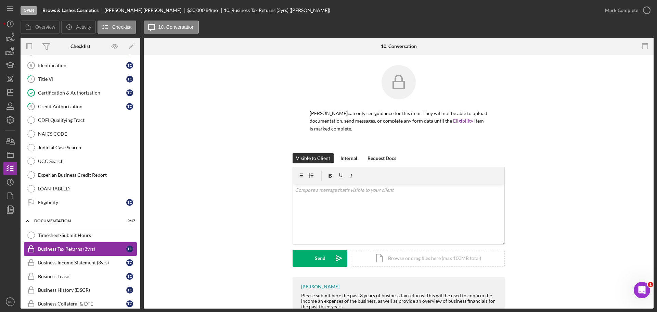  Describe the element at coordinates (382, 158) in the screenshot. I see `button: Request Docs` at that location.